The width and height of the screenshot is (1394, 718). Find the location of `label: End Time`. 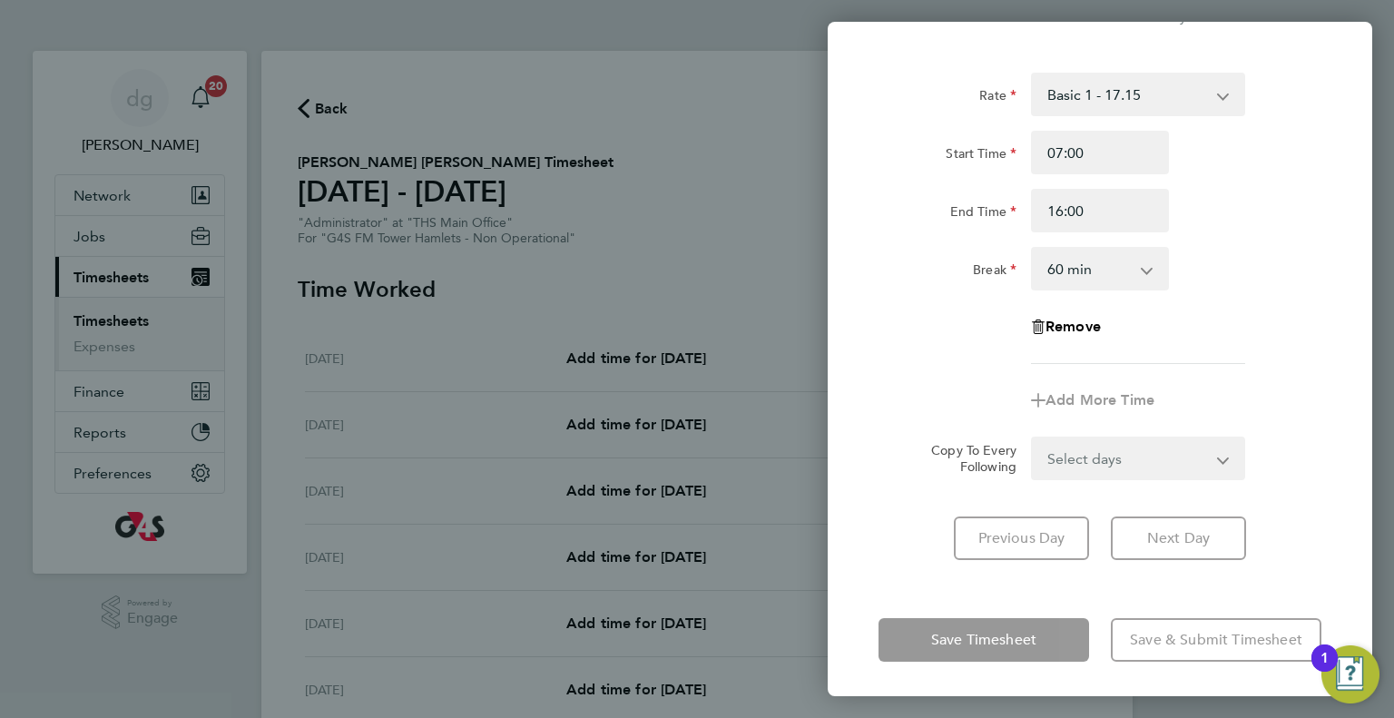

label: End Time is located at coordinates (983, 214).